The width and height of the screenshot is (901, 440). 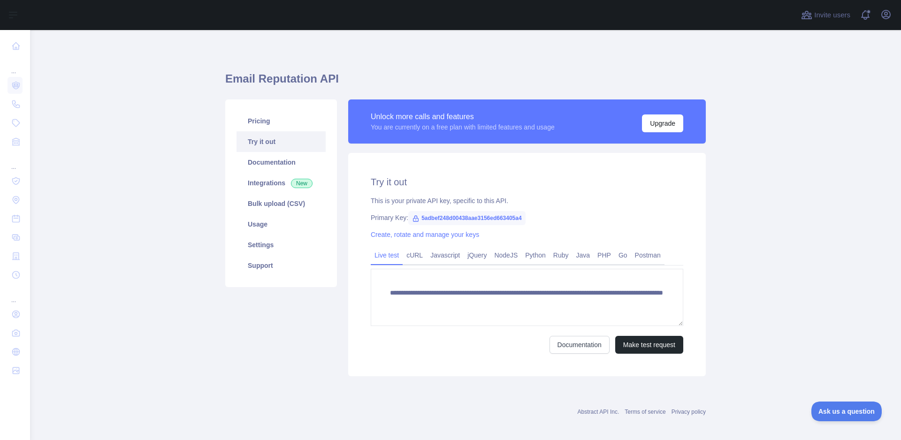 What do you see at coordinates (387, 255) in the screenshot?
I see `a: Live test` at bounding box center [387, 255].